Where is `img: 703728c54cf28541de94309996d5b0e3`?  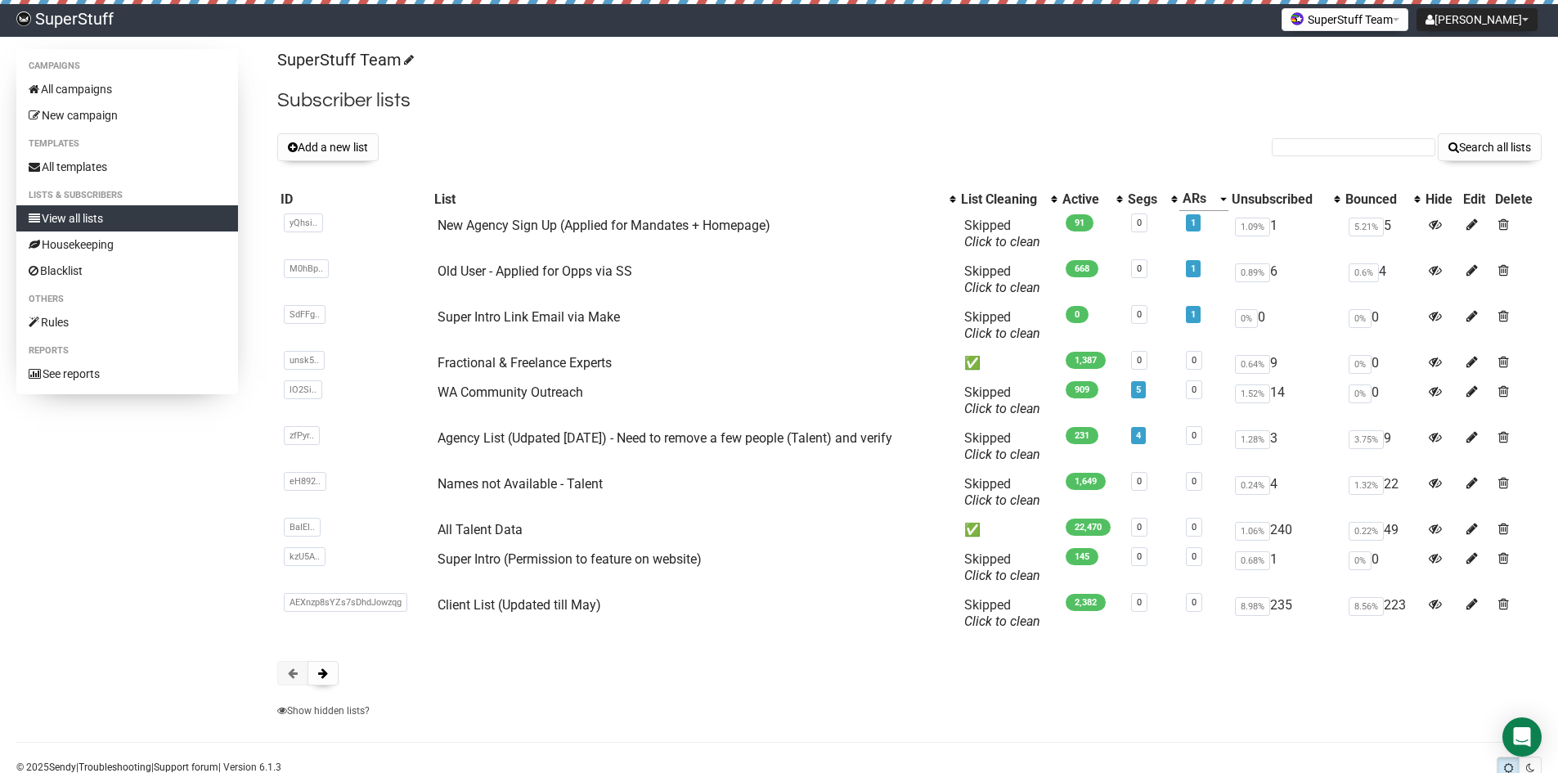 img: 703728c54cf28541de94309996d5b0e3 is located at coordinates (24, 19).